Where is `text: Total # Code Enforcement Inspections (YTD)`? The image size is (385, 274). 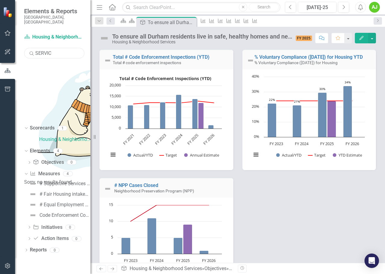 text: Total # Code Enforcement Inspections (YTD) is located at coordinates (165, 78).